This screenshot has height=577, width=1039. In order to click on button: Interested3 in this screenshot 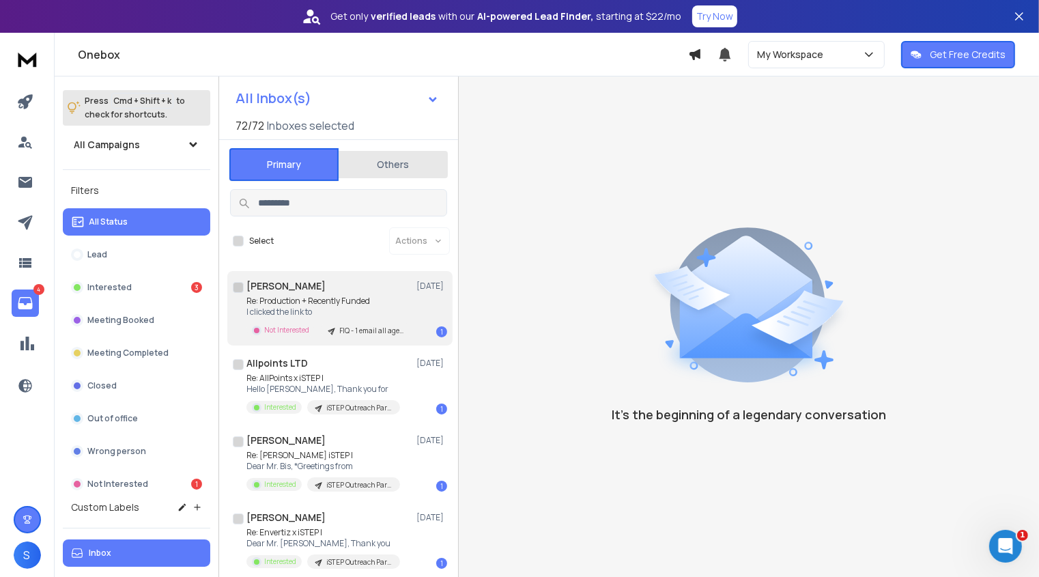, I will do `click(137, 288)`.